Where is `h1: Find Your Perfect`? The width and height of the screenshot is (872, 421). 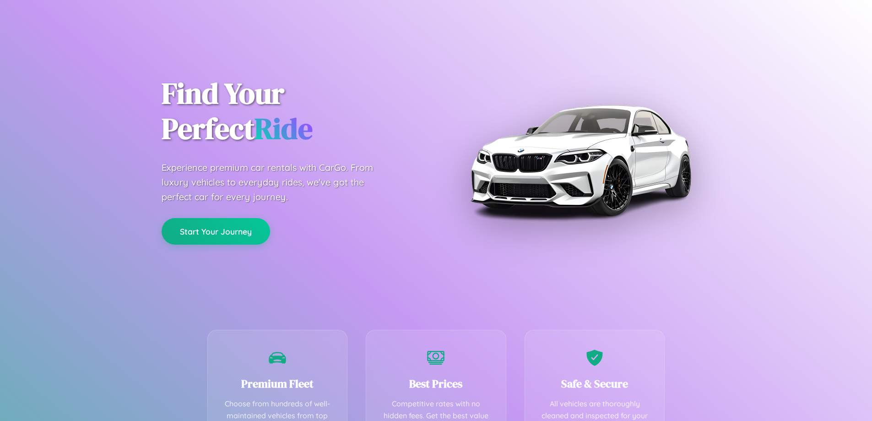 h1: Find Your Perfect is located at coordinates (292, 111).